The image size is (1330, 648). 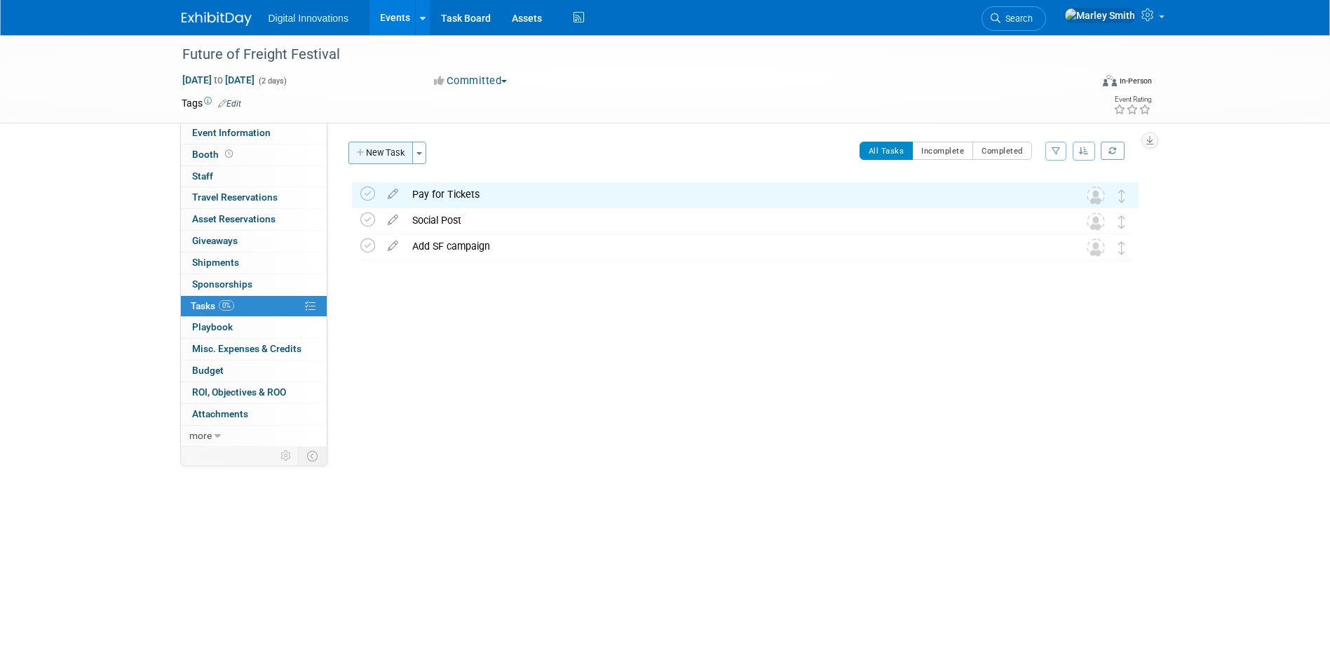 I want to click on a: Budget, so click(x=254, y=371).